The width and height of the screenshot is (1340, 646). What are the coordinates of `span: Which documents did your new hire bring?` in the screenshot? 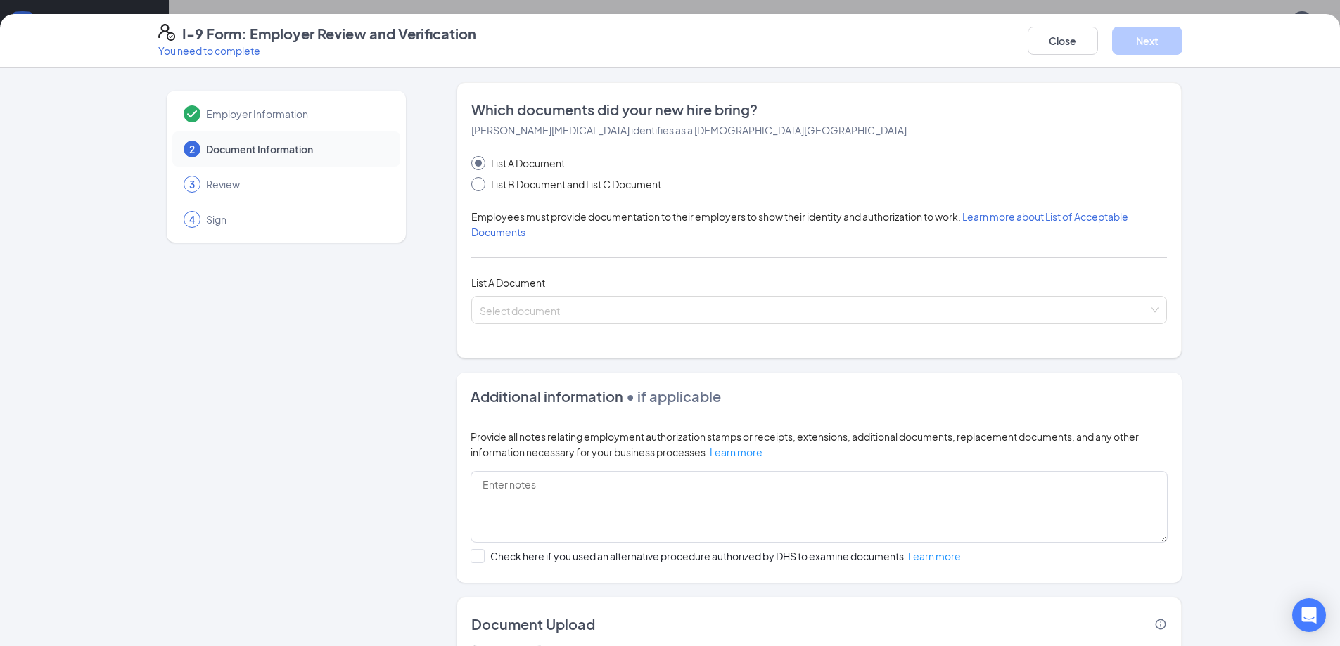 It's located at (819, 110).